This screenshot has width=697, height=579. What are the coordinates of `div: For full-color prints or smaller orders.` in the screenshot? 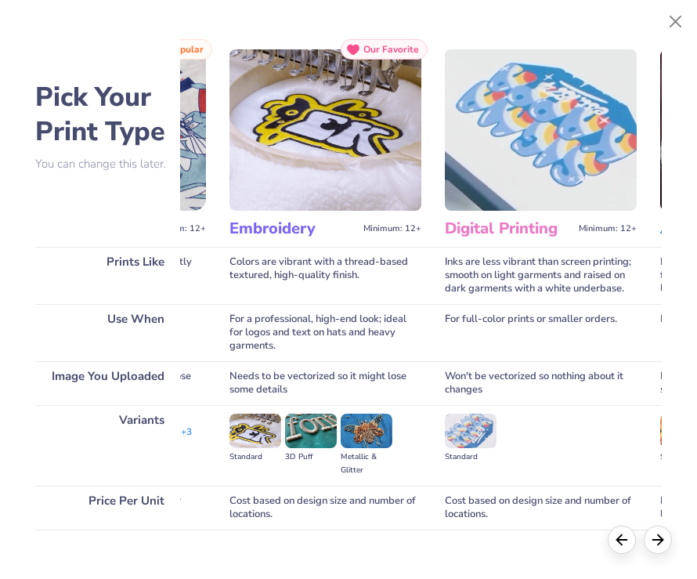 It's located at (540, 332).